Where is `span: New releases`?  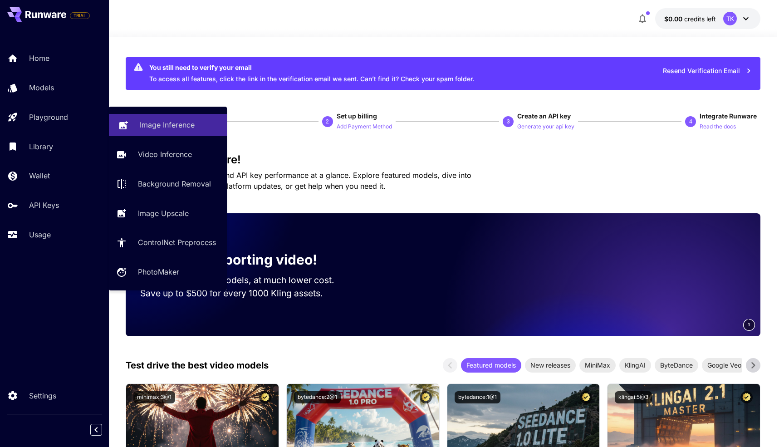 span: New releases is located at coordinates (550, 365).